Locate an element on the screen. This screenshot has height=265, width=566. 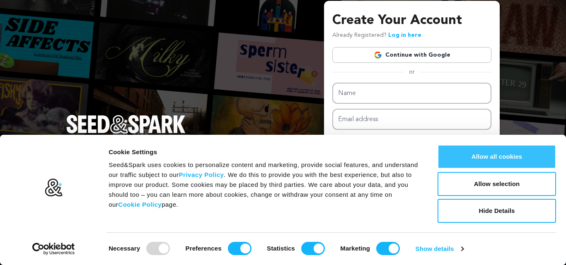
strong: Marketing is located at coordinates (355, 248).